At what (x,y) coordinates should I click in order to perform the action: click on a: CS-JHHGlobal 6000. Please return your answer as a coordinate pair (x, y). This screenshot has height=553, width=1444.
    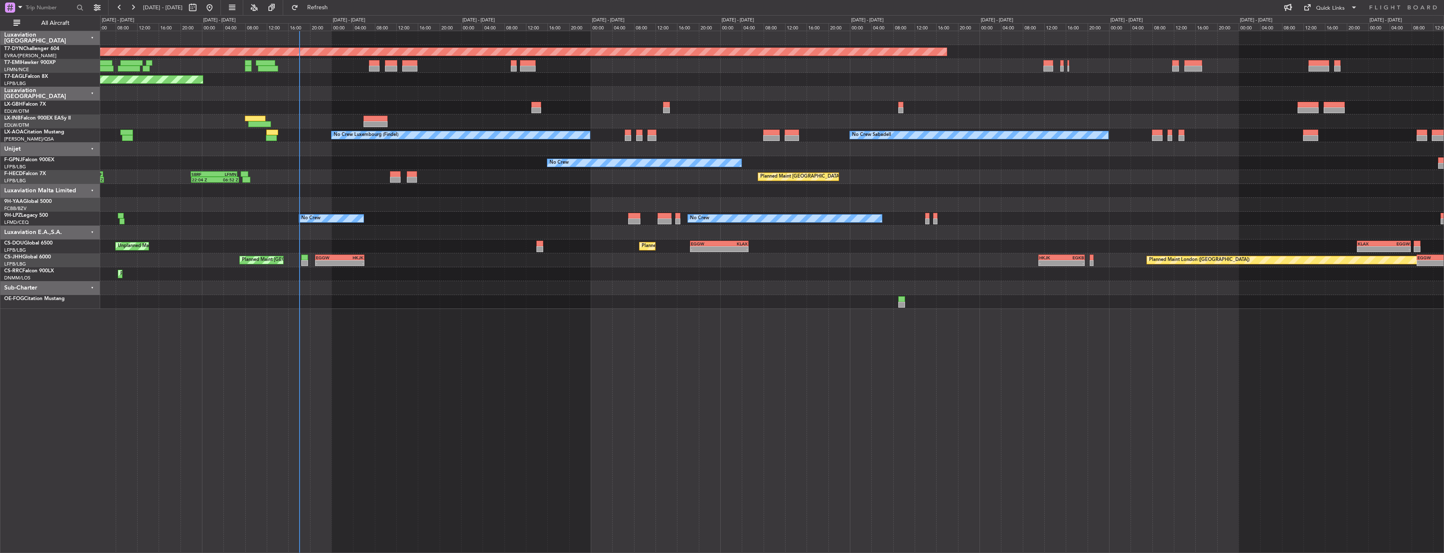
    Looking at the image, I should click on (27, 257).